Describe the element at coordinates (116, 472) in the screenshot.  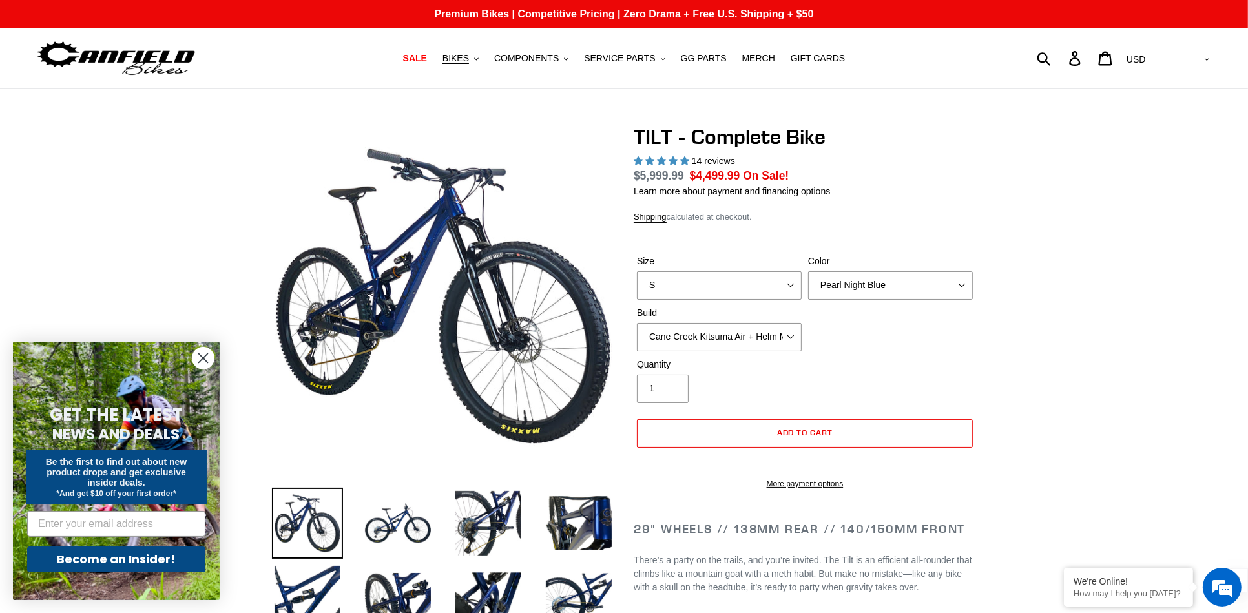
I see `span: Be the first to find out about new product drops and get exclusive insider deals.` at that location.